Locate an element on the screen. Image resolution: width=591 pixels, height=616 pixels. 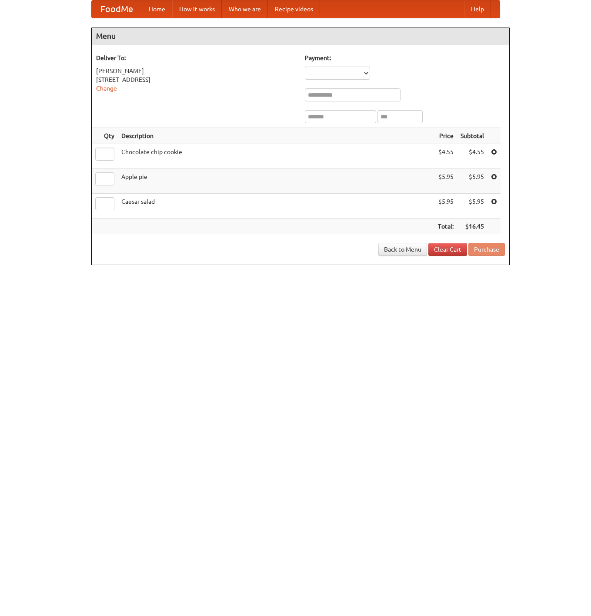
a: FoodMe is located at coordinates (117, 9).